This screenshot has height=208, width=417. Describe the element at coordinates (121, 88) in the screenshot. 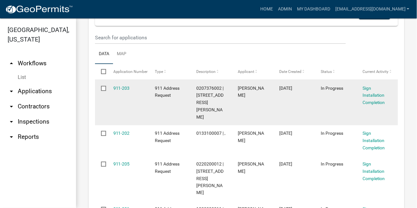

I see `a: 911-203` at that location.